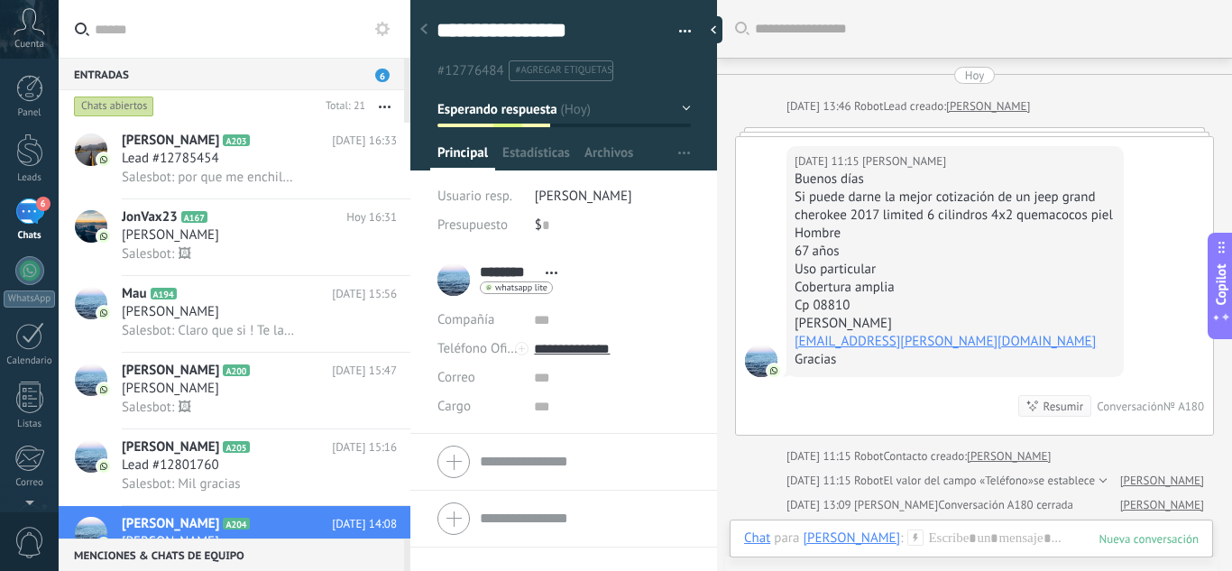 The image size is (1232, 571). I want to click on div: Gracias, so click(955, 360).